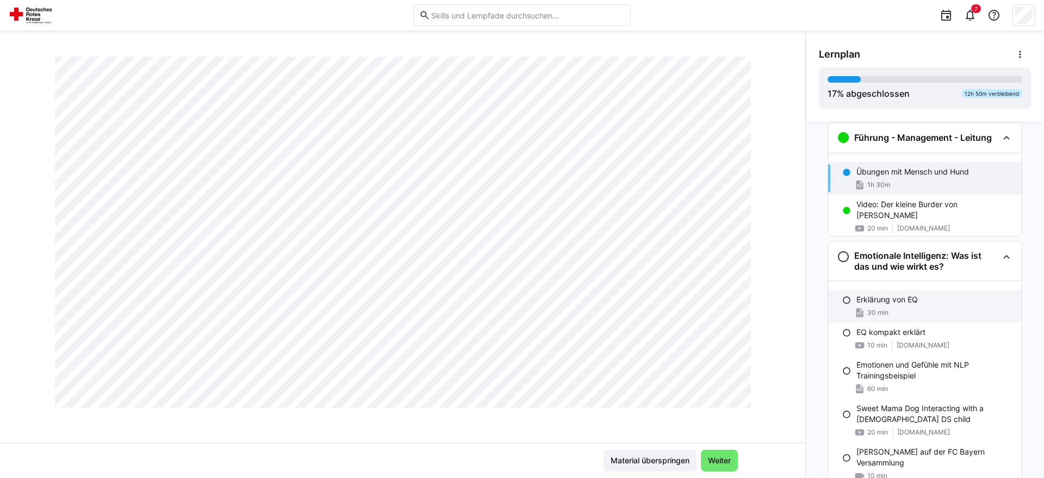 The width and height of the screenshot is (1044, 478). Describe the element at coordinates (877, 345) in the screenshot. I see `span: 10 min` at that location.